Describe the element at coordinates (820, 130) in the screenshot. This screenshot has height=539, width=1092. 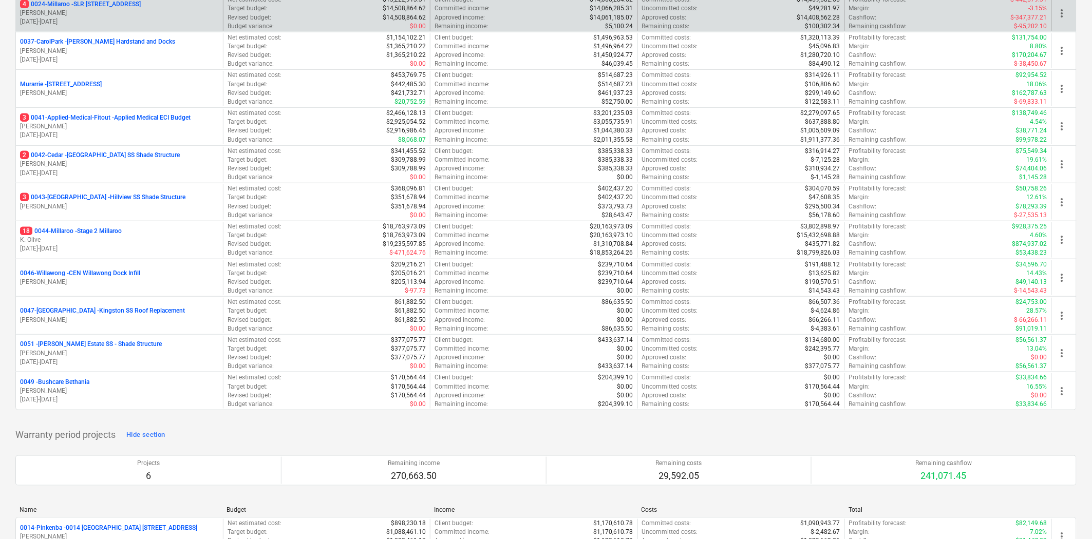
I see `p: $1,005,609.09` at that location.